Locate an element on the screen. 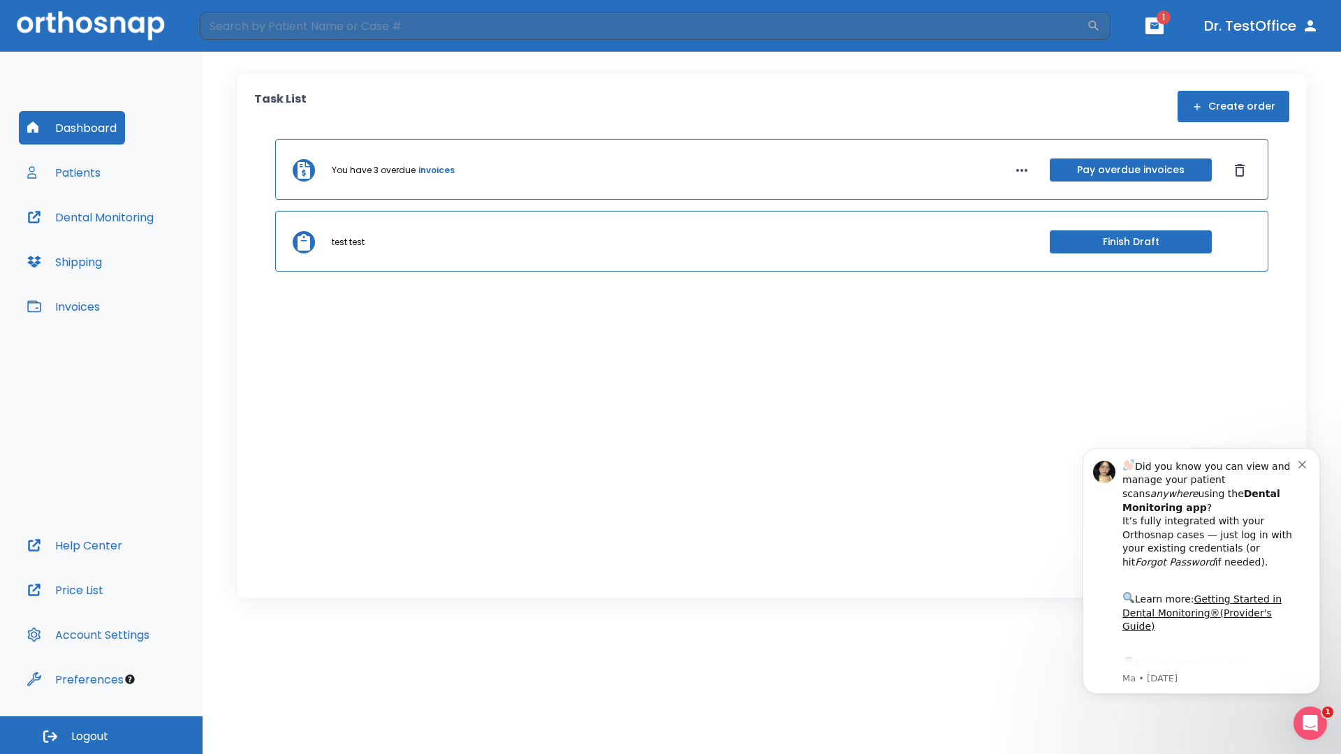  button: Shipping is located at coordinates (64, 262).